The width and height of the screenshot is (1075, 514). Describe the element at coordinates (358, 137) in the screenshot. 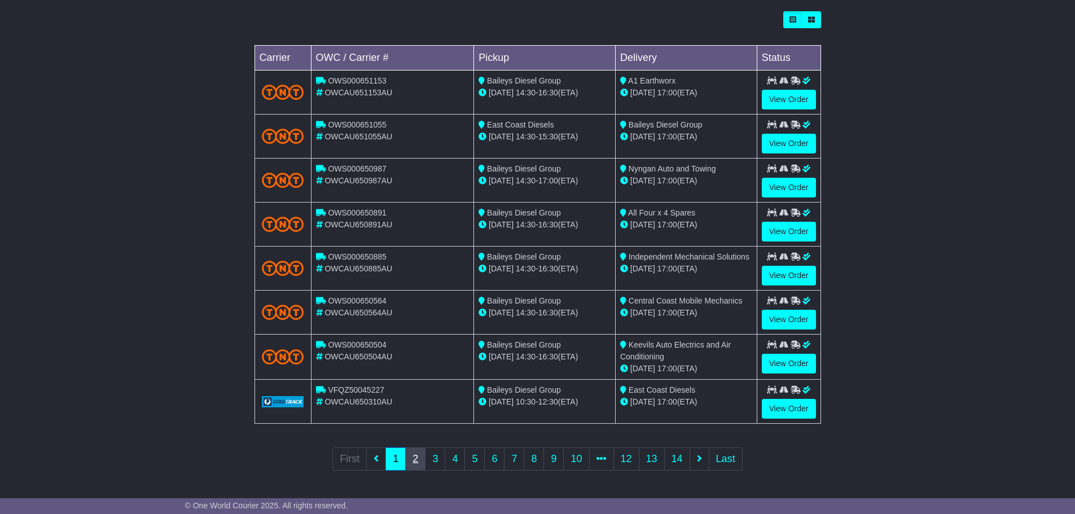

I see `span: OWCAU651055AU` at that location.